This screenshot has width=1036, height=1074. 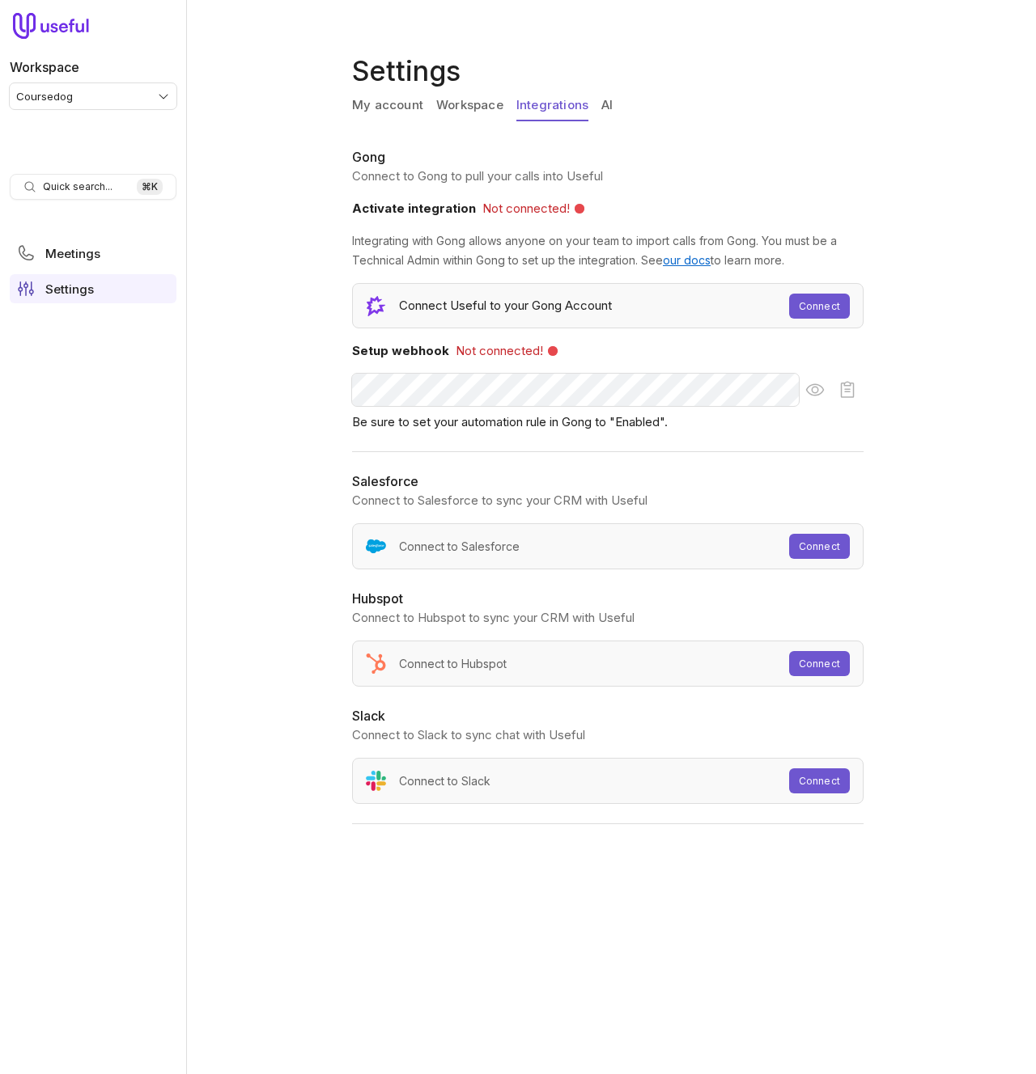 I want to click on a: My account, so click(x=388, y=106).